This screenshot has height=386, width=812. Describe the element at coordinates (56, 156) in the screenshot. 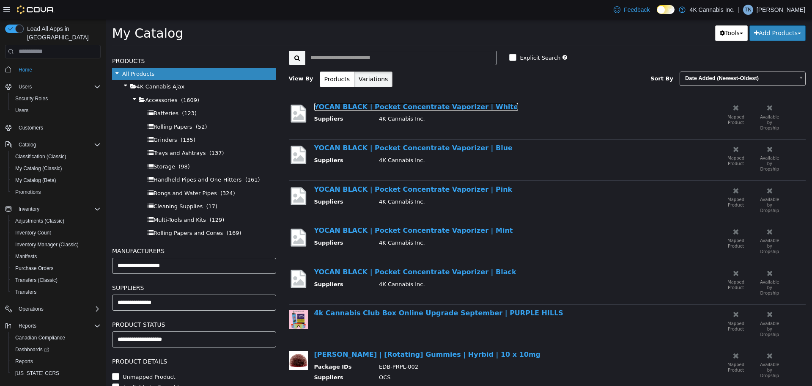

I see `button: Classification (Classic)` at that location.